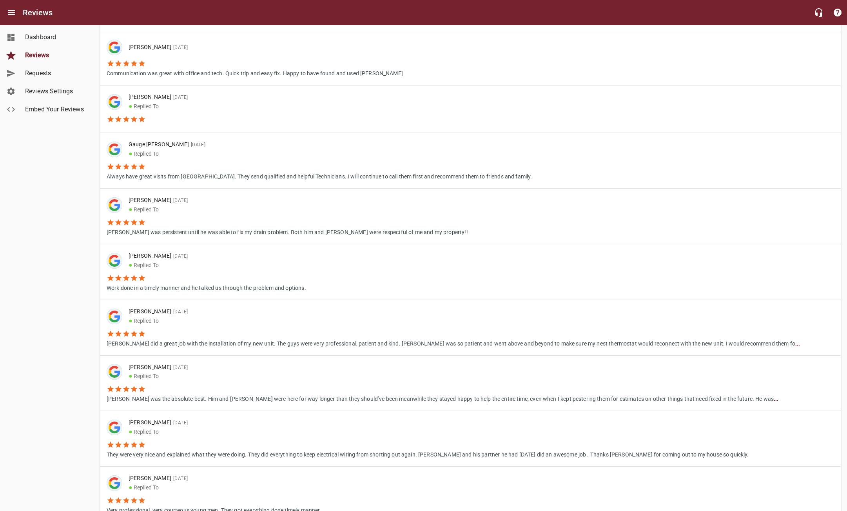  What do you see at coordinates (55, 109) in the screenshot?
I see `span: Embed Your Reviews` at bounding box center [55, 109].